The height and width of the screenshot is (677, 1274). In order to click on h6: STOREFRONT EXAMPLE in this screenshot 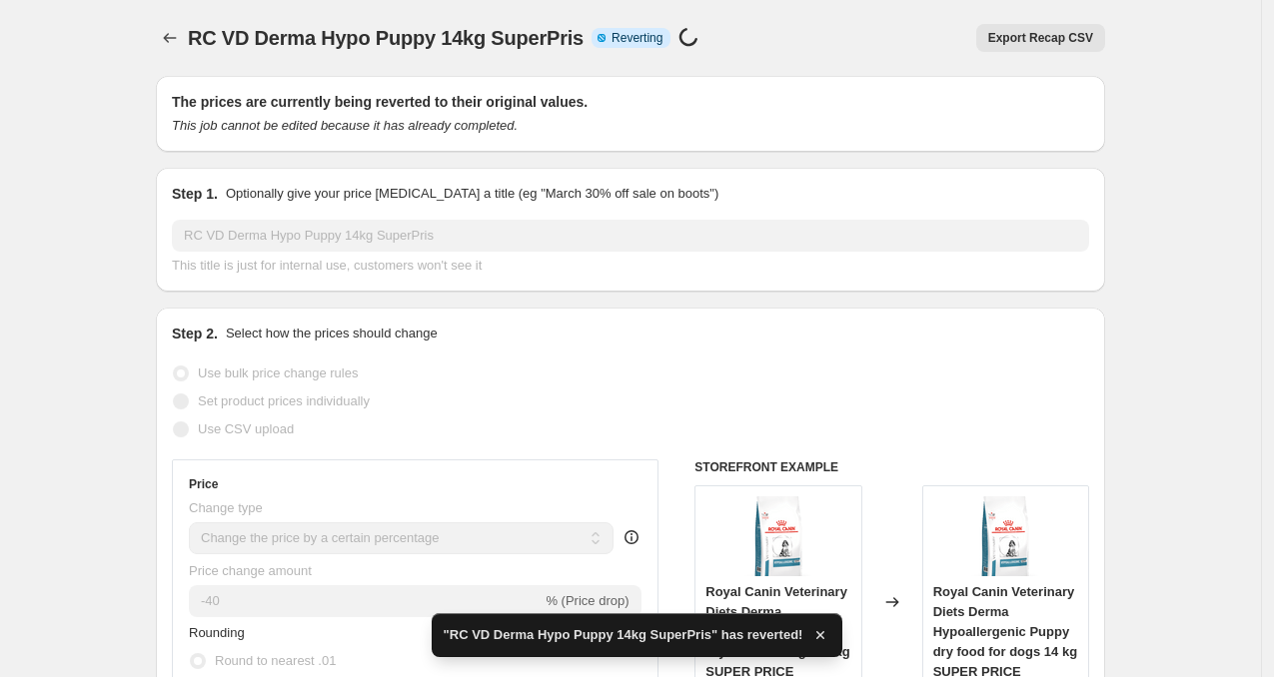, I will do `click(891, 467)`.